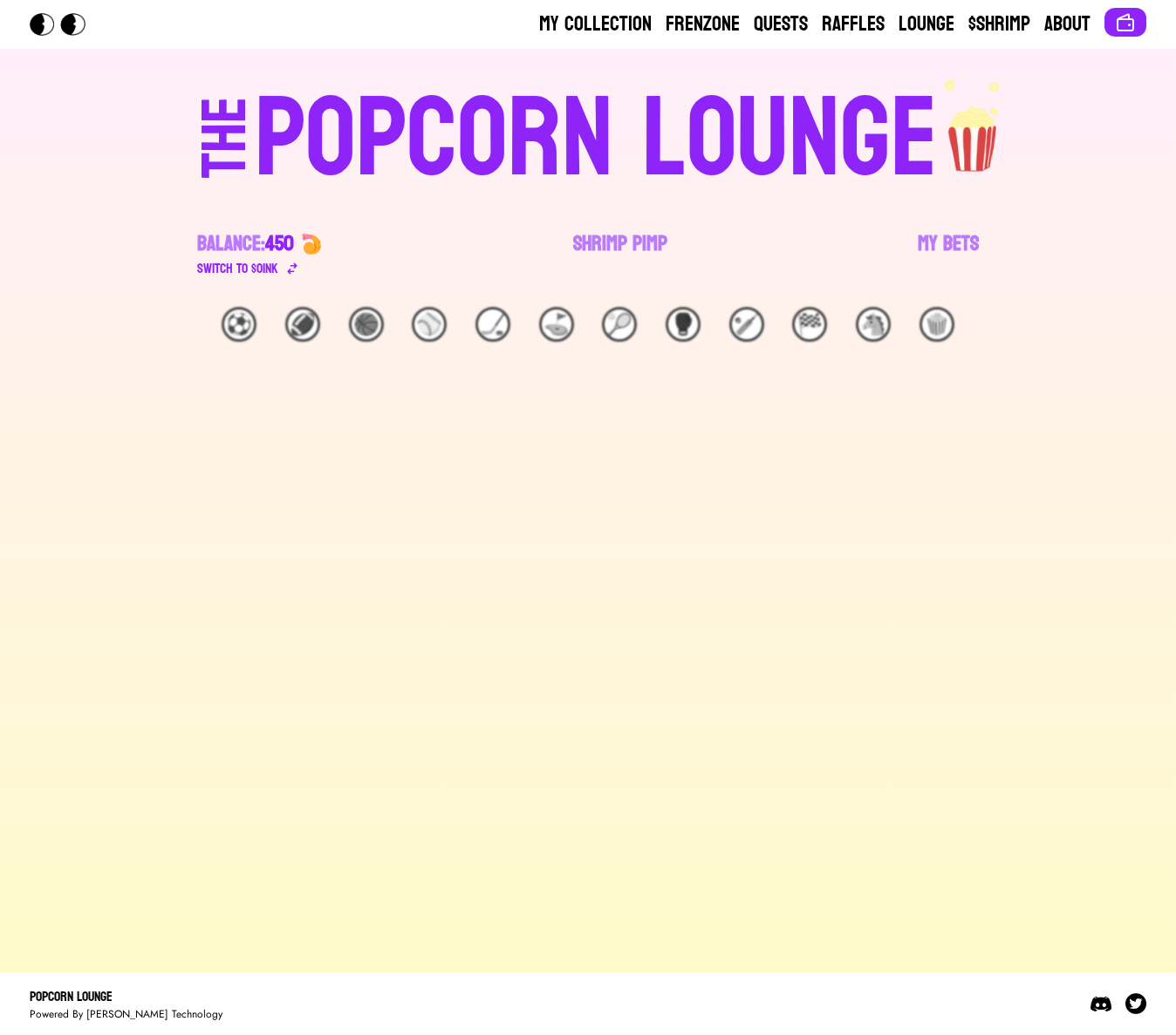 The width and height of the screenshot is (1176, 1035). What do you see at coordinates (1067, 25) in the screenshot?
I see `a: About` at bounding box center [1067, 25].